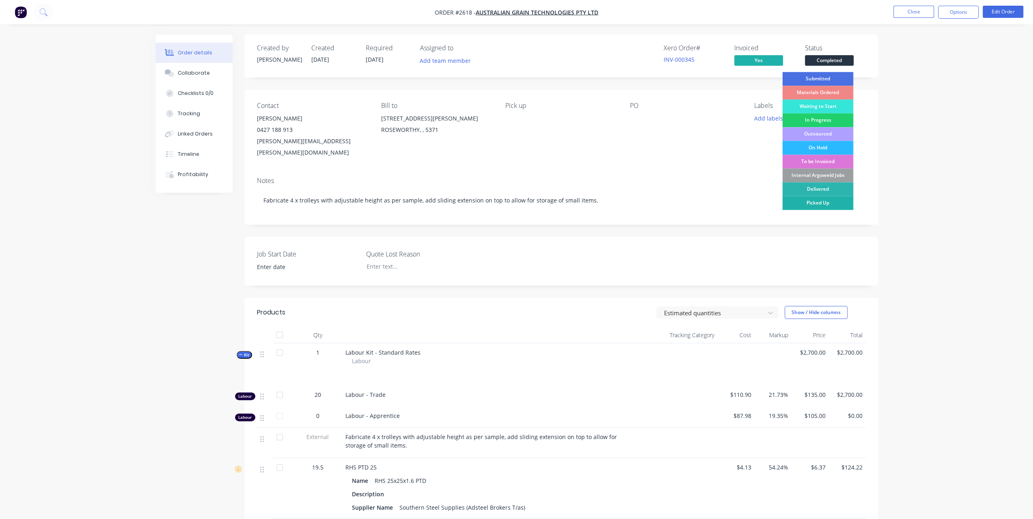  What do you see at coordinates (810, 416) in the screenshot?
I see `span: $105.00` at bounding box center [810, 416].